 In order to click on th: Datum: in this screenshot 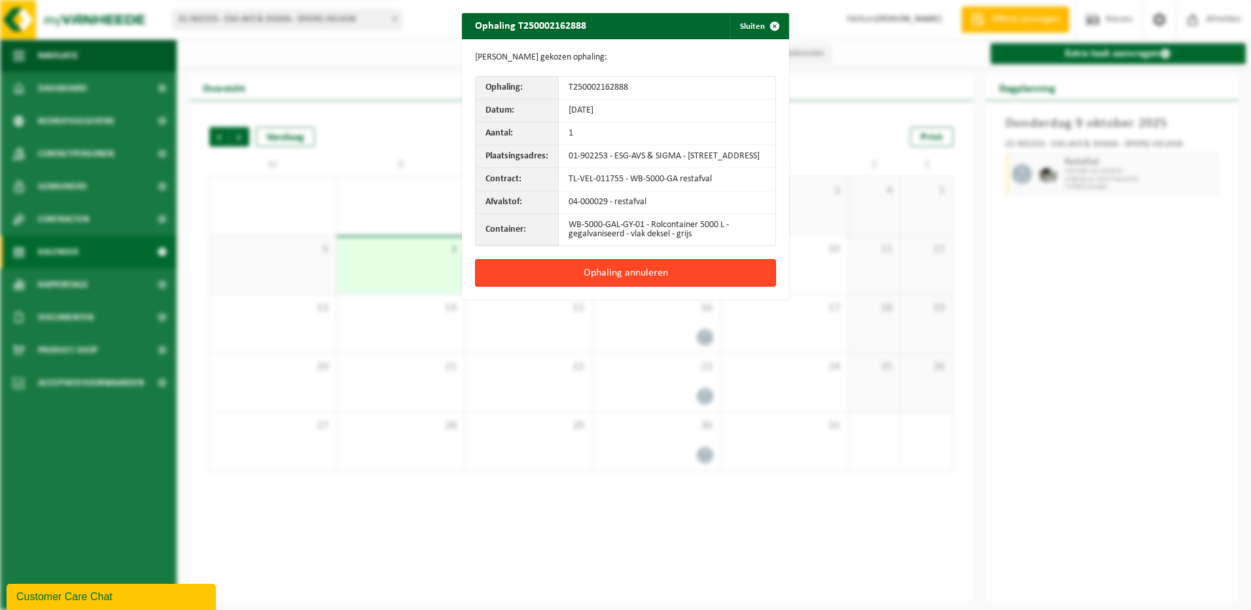, I will do `click(517, 111)`.